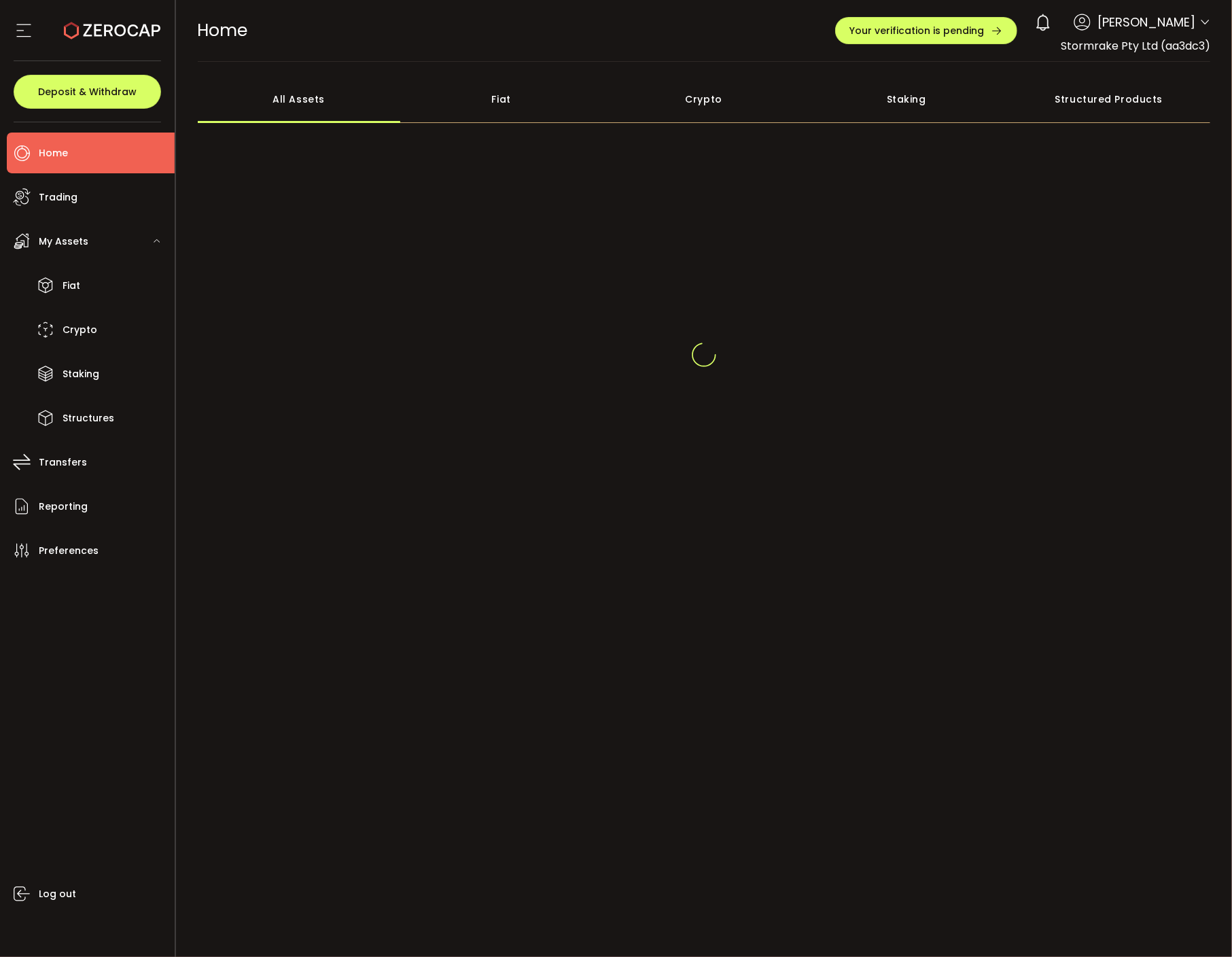 This screenshot has height=957, width=1232. Describe the element at coordinates (926, 31) in the screenshot. I see `button: Your verification is pending` at that location.